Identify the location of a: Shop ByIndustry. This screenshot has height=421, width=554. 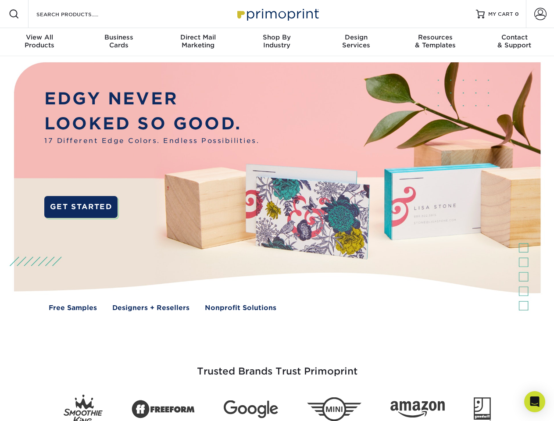
(277, 42).